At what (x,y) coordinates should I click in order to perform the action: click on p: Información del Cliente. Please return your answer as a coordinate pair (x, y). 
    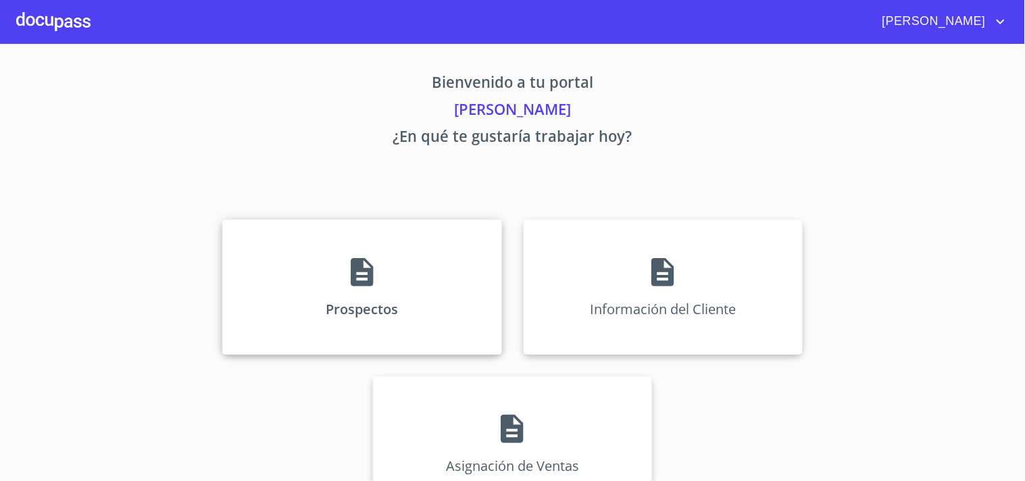
    Looking at the image, I should click on (663, 309).